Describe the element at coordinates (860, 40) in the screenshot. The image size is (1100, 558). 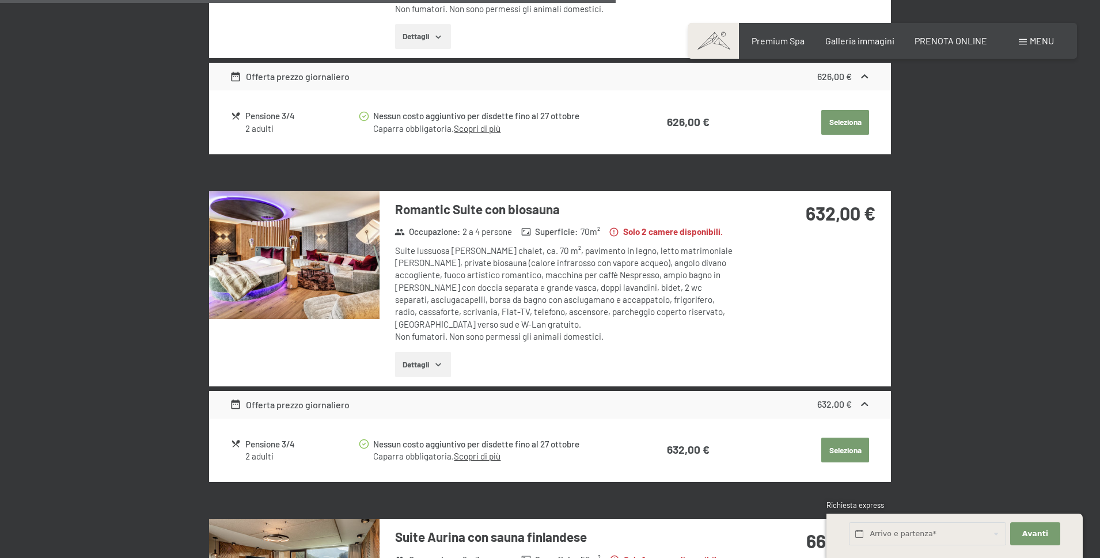
I see `a: Galleria immagini` at that location.